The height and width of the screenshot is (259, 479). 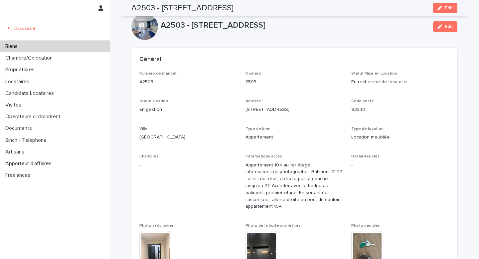 What do you see at coordinates (30, 58) in the screenshot?
I see `p: Chambre/Colocation` at bounding box center [30, 58].